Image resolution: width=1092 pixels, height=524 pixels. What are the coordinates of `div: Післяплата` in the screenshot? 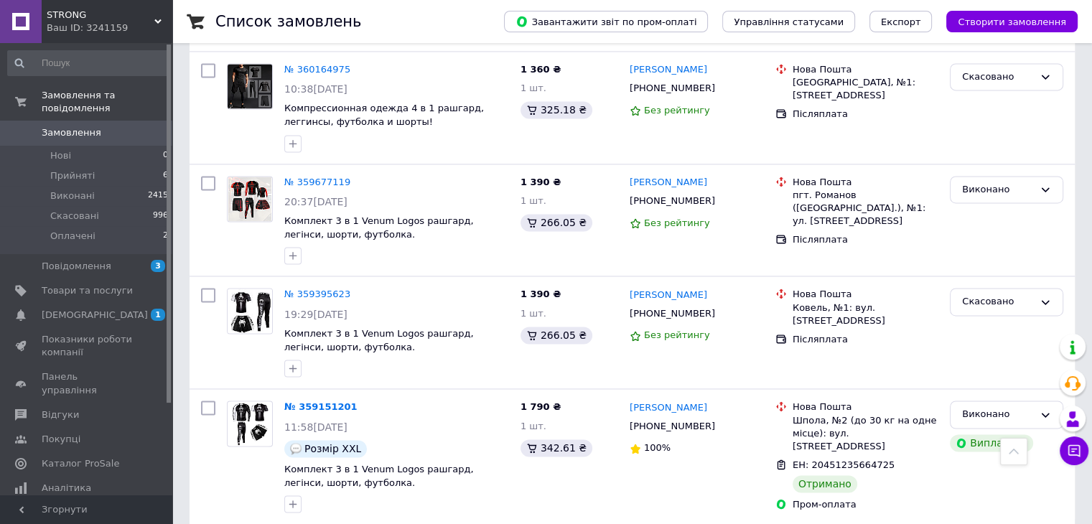 It's located at (865, 240).